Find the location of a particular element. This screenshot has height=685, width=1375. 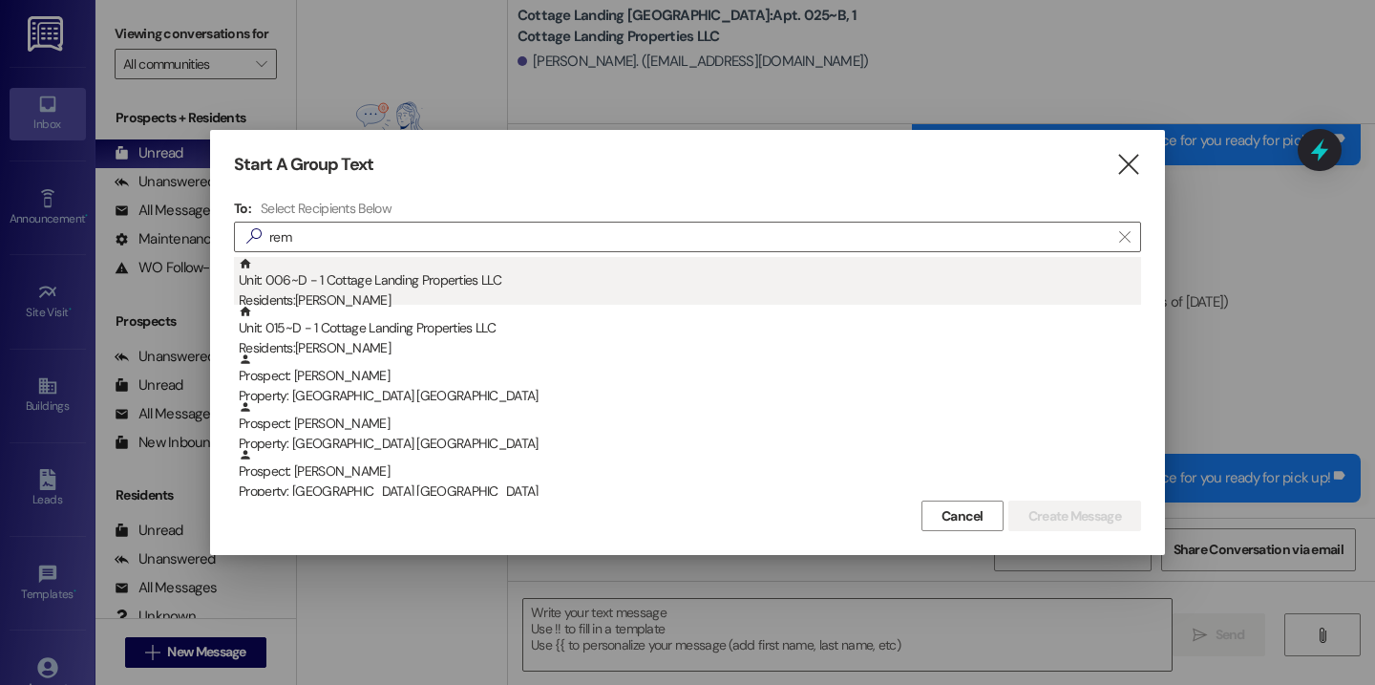

h4: Select Recipients Below is located at coordinates (326, 208).